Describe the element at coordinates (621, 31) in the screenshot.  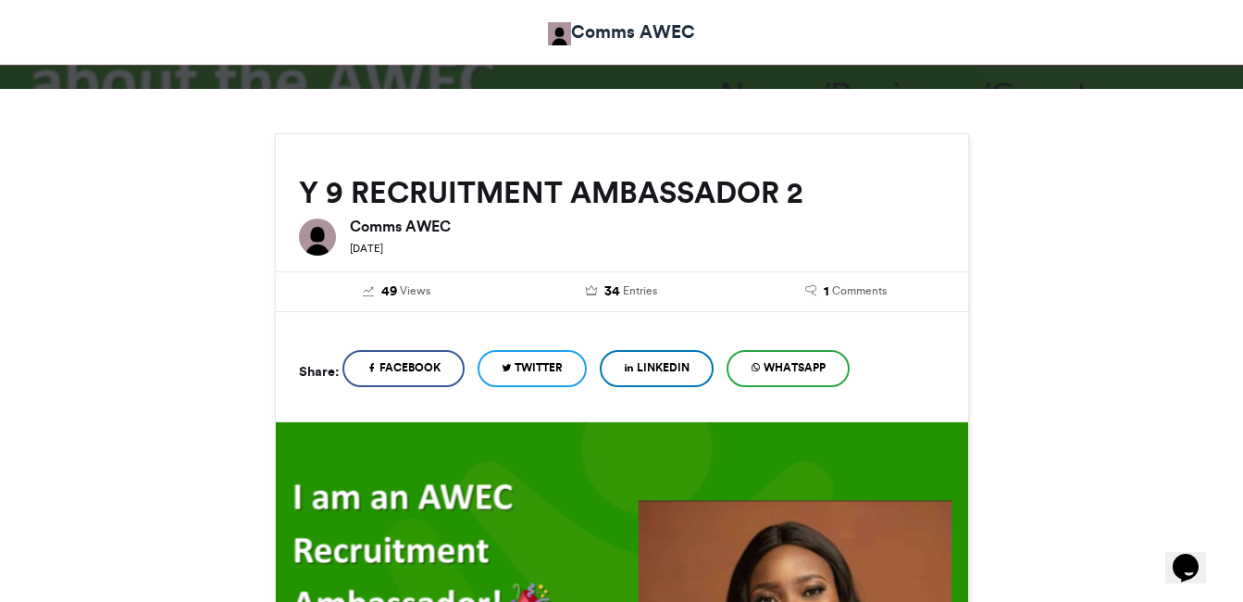
I see `a: Comms AWEC` at that location.